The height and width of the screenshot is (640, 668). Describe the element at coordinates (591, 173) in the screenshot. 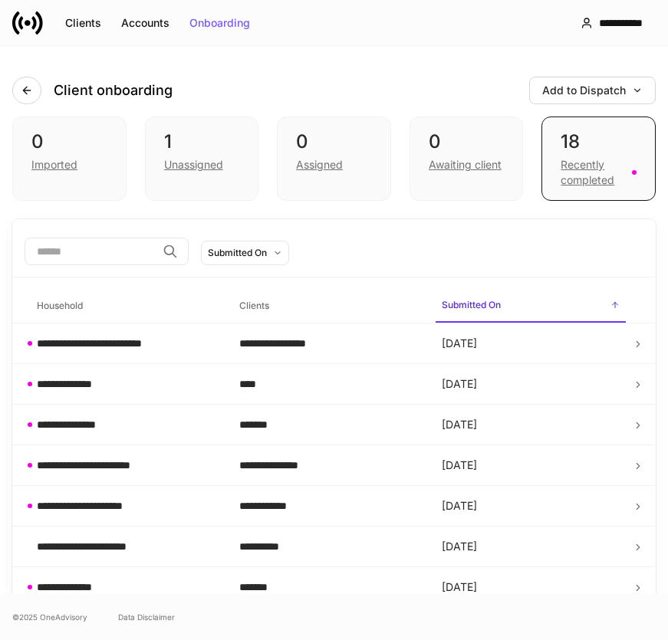

I see `div: Recently completed` at that location.